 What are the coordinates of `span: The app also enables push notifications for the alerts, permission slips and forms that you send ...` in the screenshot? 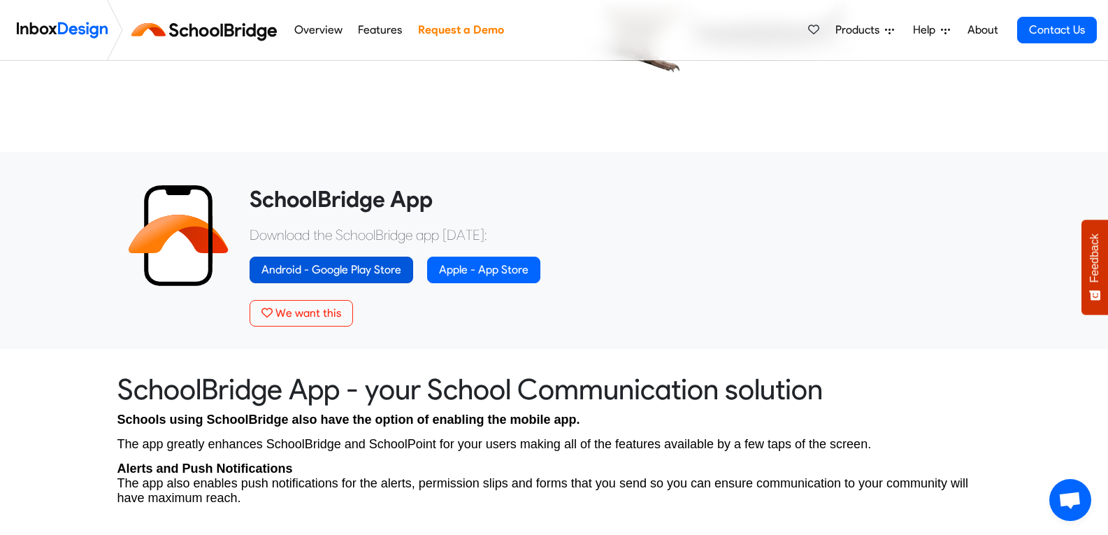 It's located at (543, 490).